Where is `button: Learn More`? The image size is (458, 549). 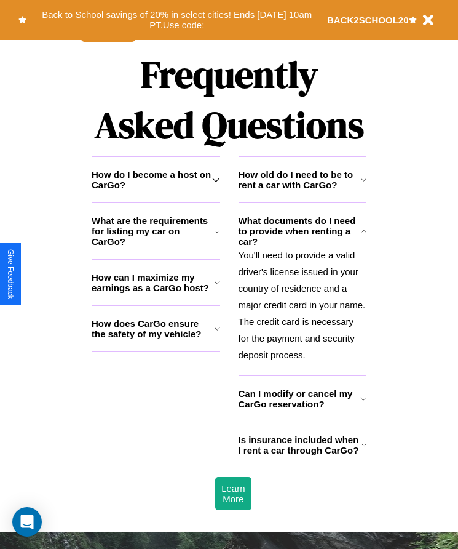
button: Learn More is located at coordinates (233, 493).